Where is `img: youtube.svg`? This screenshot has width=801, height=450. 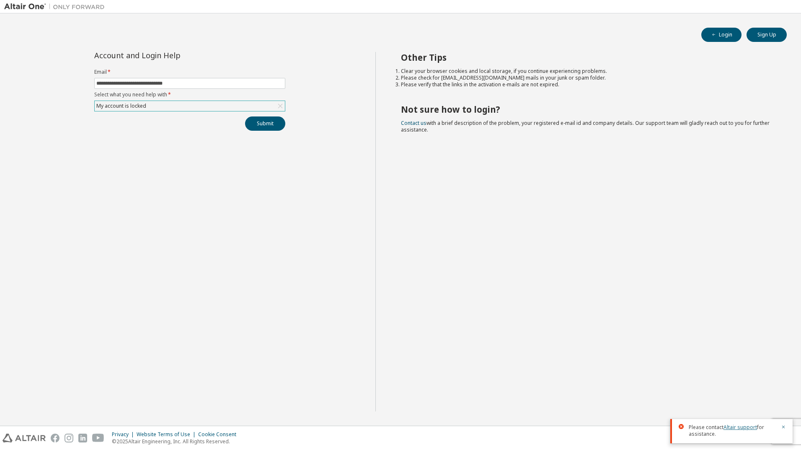
img: youtube.svg is located at coordinates (98, 438).